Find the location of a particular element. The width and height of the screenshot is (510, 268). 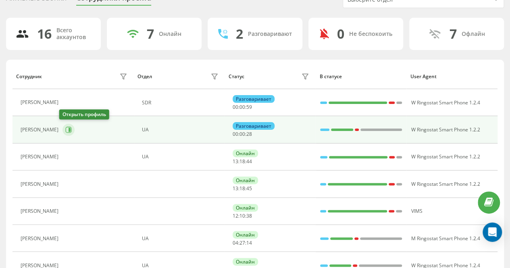

div: Офлайн is located at coordinates (473, 34).